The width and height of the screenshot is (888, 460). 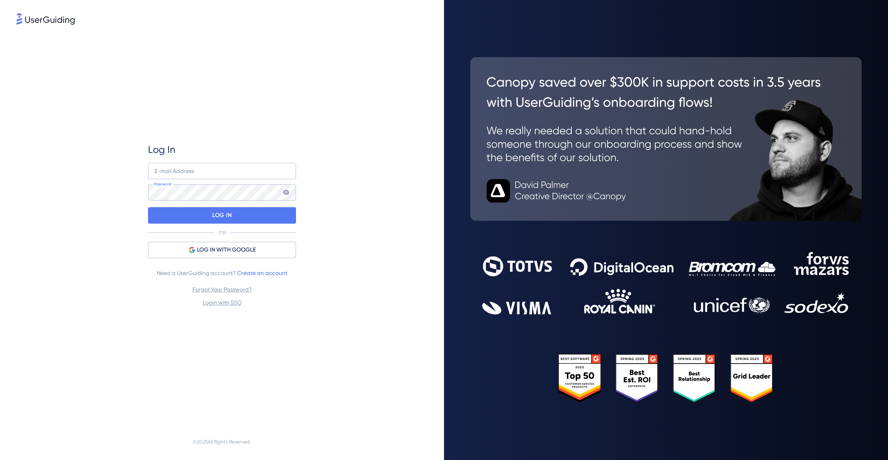 I want to click on a: Forgot Your Password?, so click(x=222, y=290).